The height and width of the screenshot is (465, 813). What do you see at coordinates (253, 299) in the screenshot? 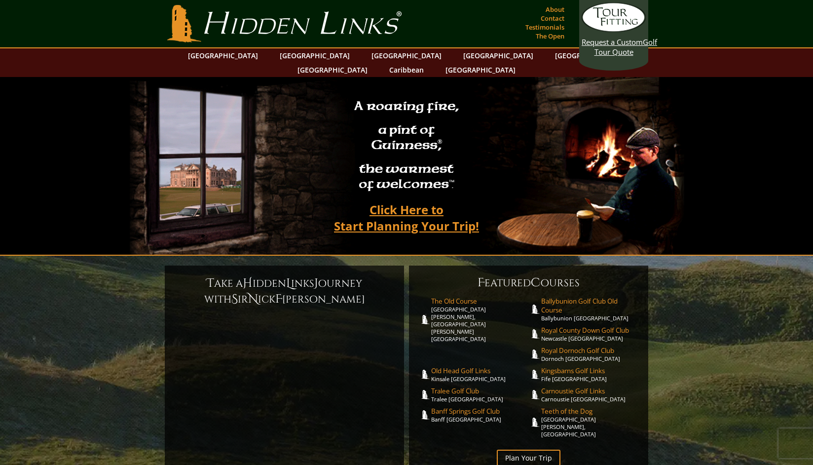
I see `span: N` at bounding box center [253, 299].